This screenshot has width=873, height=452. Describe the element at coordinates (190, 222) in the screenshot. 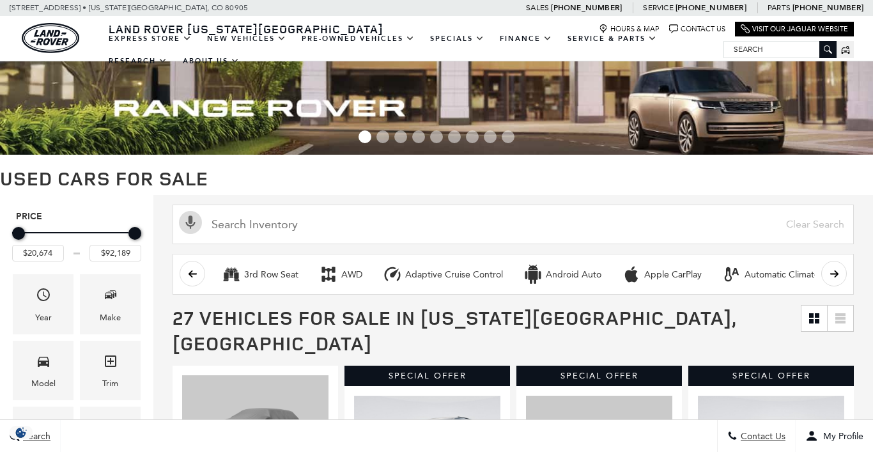

I see `svg: Click to toggle on voice search` at that location.